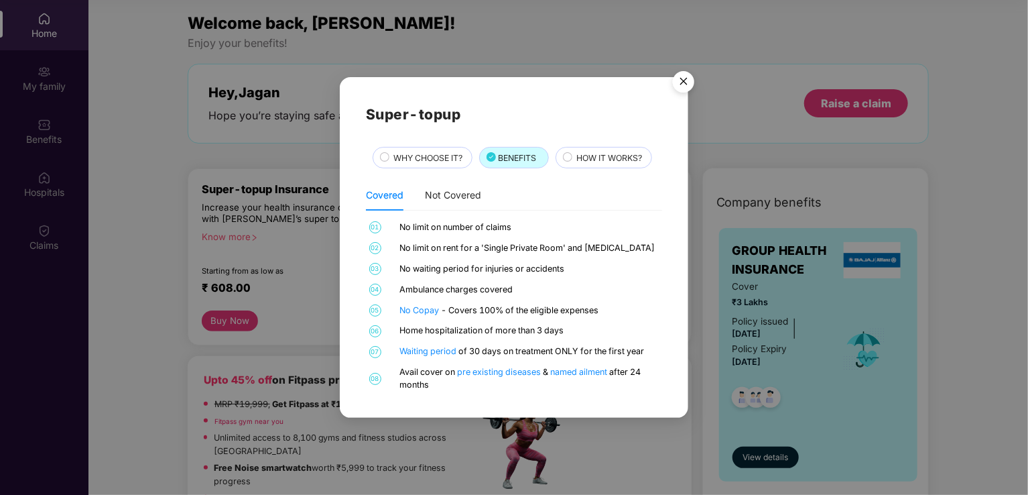 Image resolution: width=1028 pixels, height=495 pixels. What do you see at coordinates (684, 84) in the screenshot?
I see `img: svg+xml;base64,PHN2ZyB4bWxucz0iaHR0cDovL3d3dy53My5vcmcvMjAwMC9zdmciIHdpZHRoPSI1NiIgaGVpZ2h0PSI1Ni...` at bounding box center [684, 84].